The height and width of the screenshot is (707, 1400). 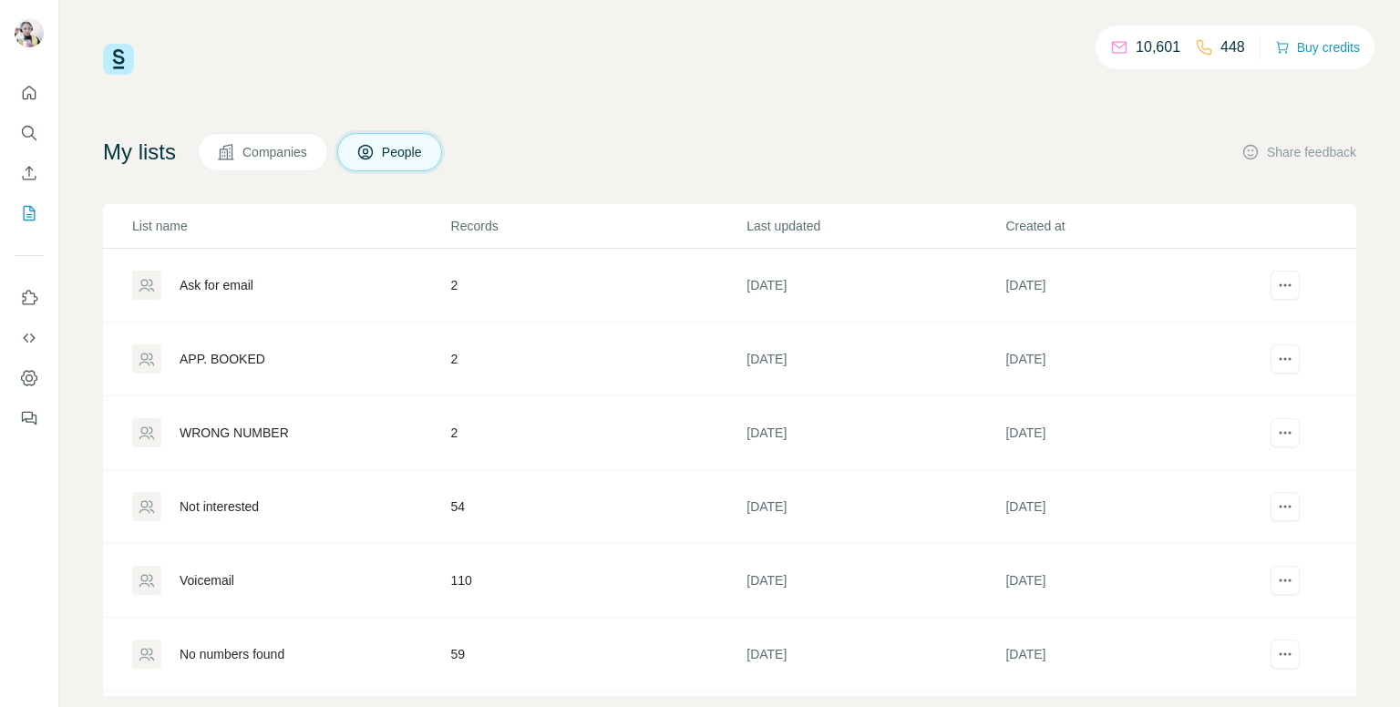 I want to click on button: Use Surfe on LinkedIn, so click(x=29, y=298).